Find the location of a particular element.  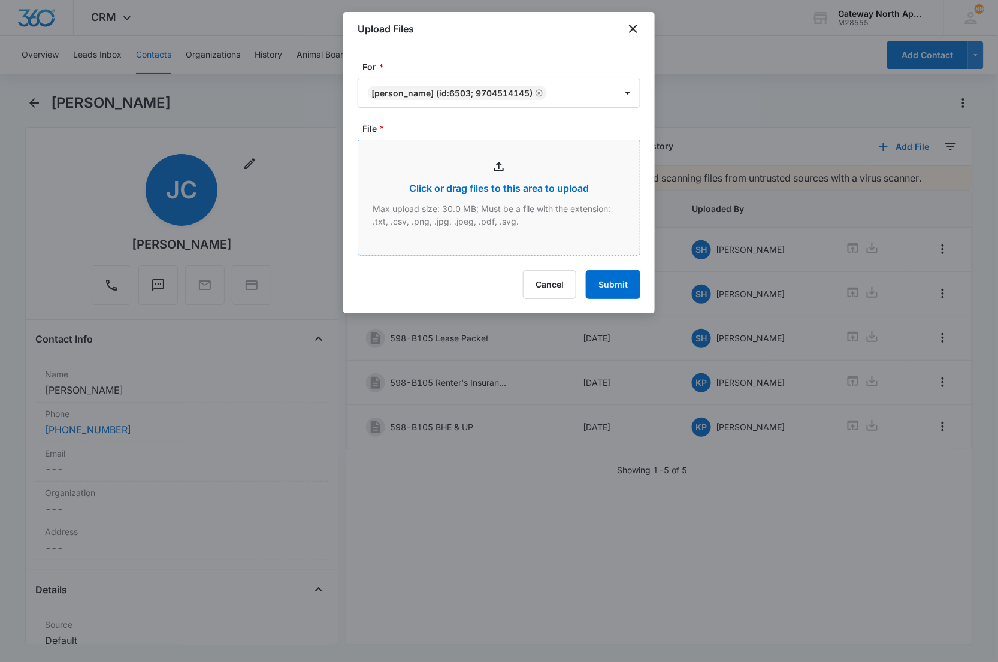

label: File is located at coordinates (504, 128).